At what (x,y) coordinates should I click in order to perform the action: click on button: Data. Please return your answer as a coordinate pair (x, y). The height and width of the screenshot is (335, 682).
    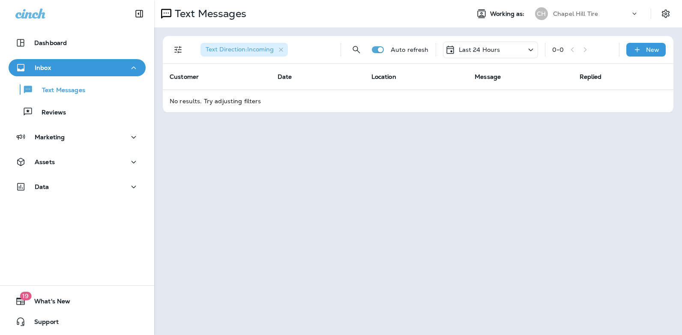
    Looking at the image, I should click on (77, 187).